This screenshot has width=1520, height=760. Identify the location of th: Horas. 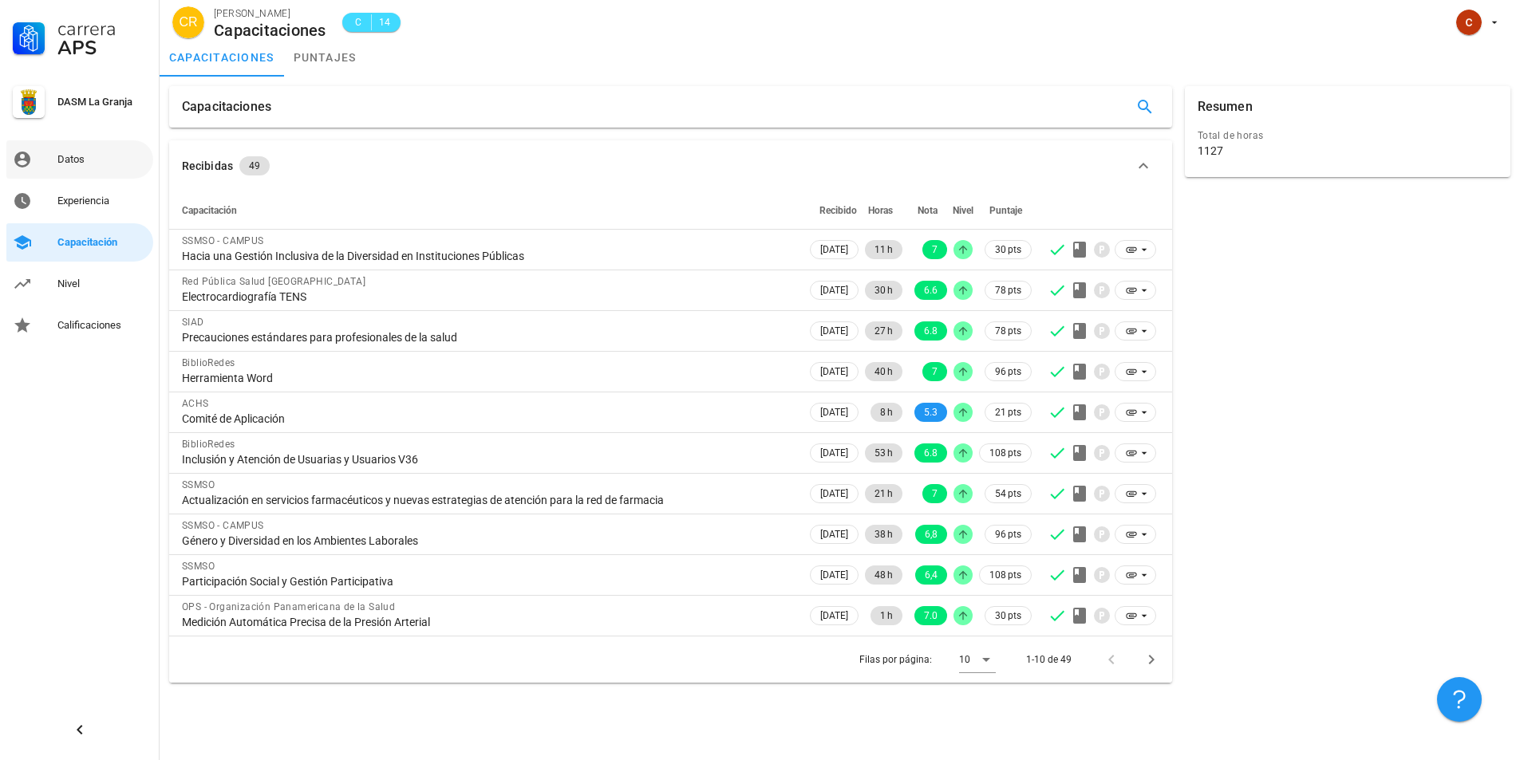
(883, 211).